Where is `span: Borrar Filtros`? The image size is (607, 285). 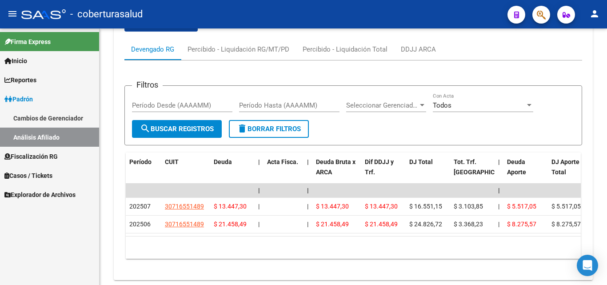
span: Borrar Filtros is located at coordinates (269, 129).